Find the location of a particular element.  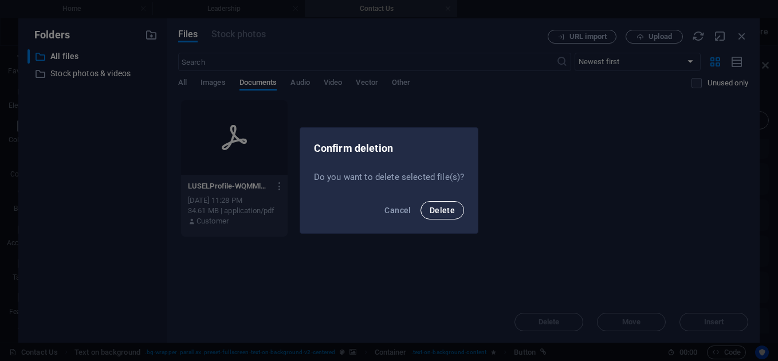

span: Delete is located at coordinates (442, 210).